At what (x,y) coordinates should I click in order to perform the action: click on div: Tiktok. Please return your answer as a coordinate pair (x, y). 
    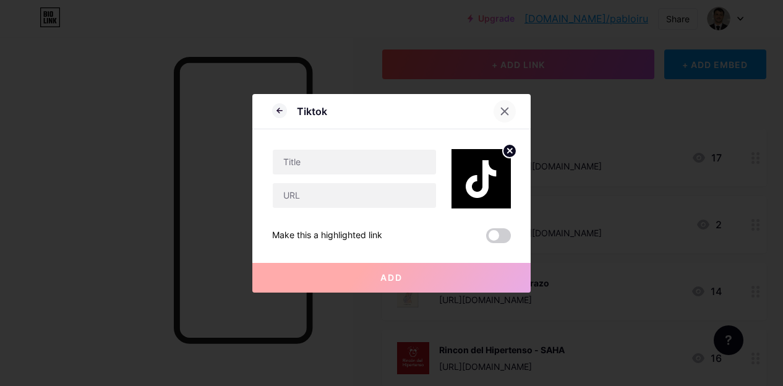
    Looking at the image, I should click on (312, 111).